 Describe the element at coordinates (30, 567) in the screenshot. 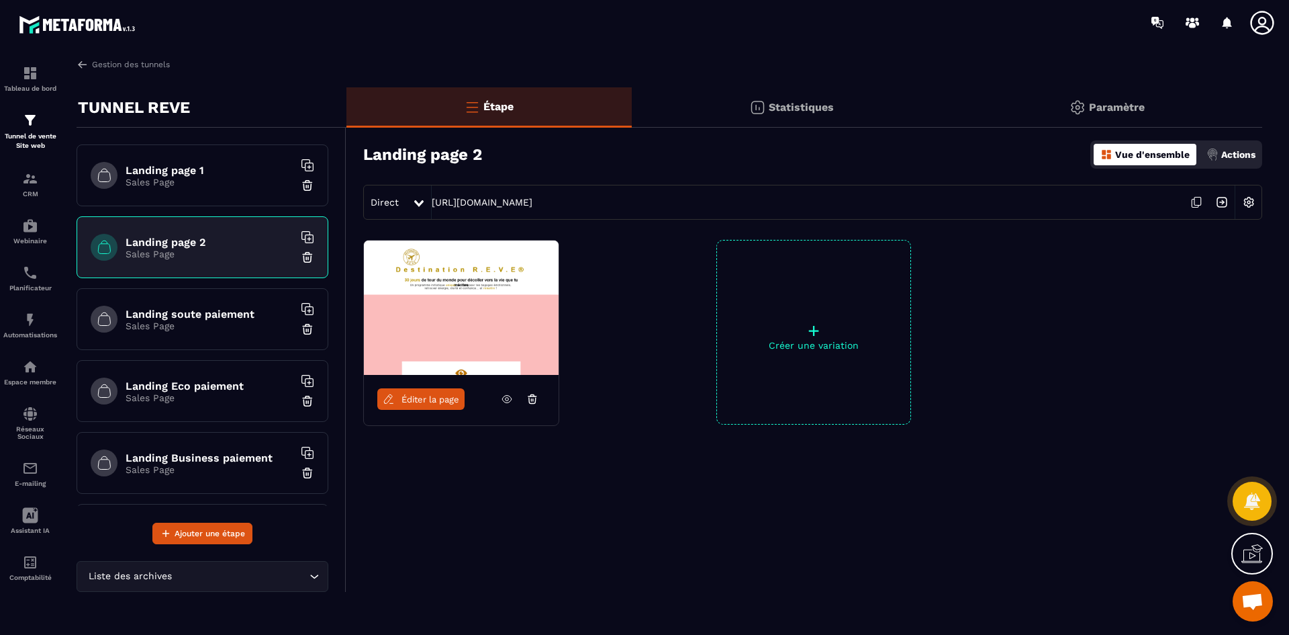

I see `a: accountantaccountantComptabilité` at that location.